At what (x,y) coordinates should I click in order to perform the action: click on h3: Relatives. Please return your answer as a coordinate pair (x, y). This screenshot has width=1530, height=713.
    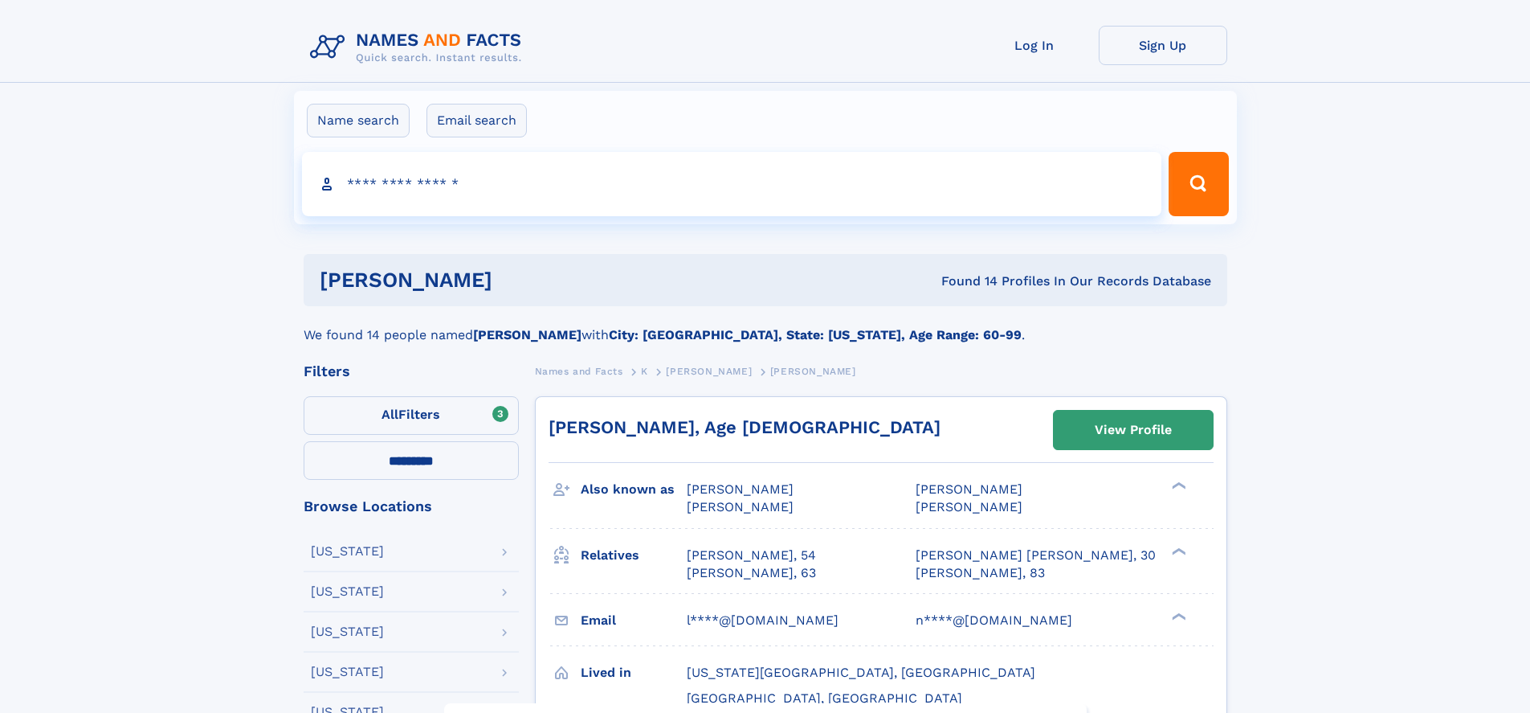
    Looking at the image, I should click on (634, 555).